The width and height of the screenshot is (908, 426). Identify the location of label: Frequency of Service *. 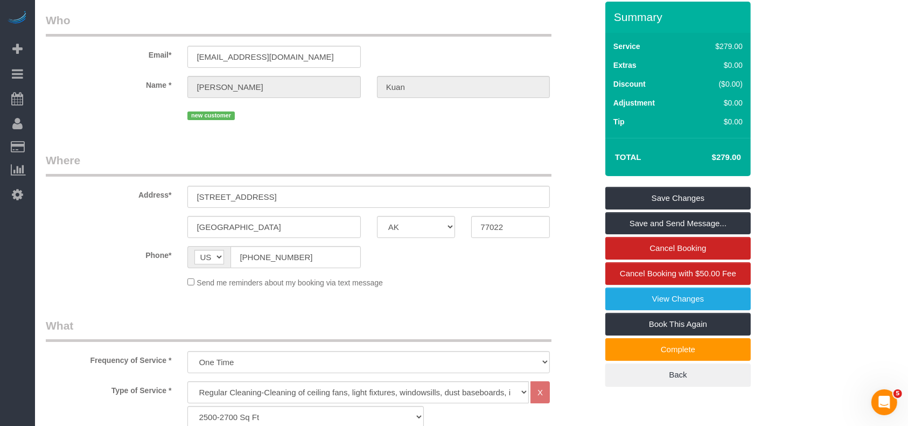
(108, 358).